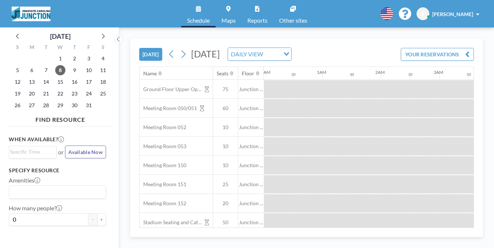  What do you see at coordinates (88, 48) in the screenshot?
I see `div: F` at bounding box center [88, 48].